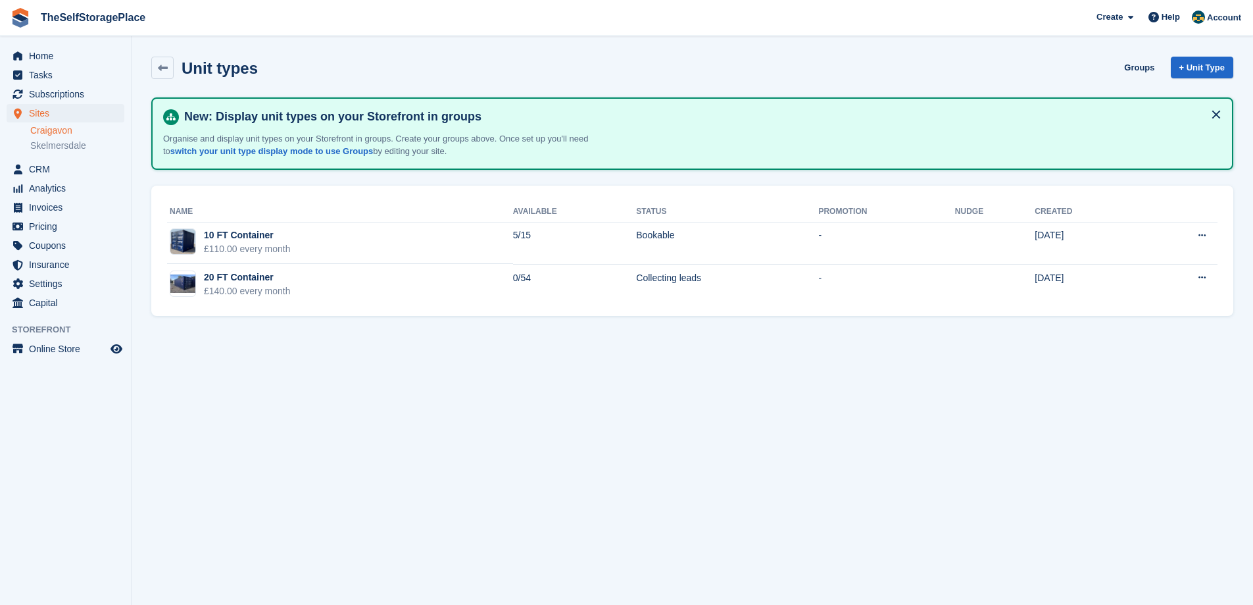 The image size is (1253, 605). Describe the element at coordinates (1224, 18) in the screenshot. I see `span: Account` at that location.